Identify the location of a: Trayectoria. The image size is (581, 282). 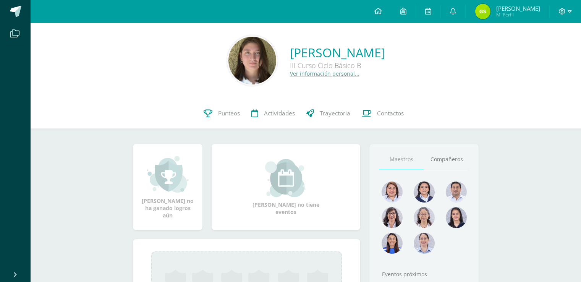
(328, 113).